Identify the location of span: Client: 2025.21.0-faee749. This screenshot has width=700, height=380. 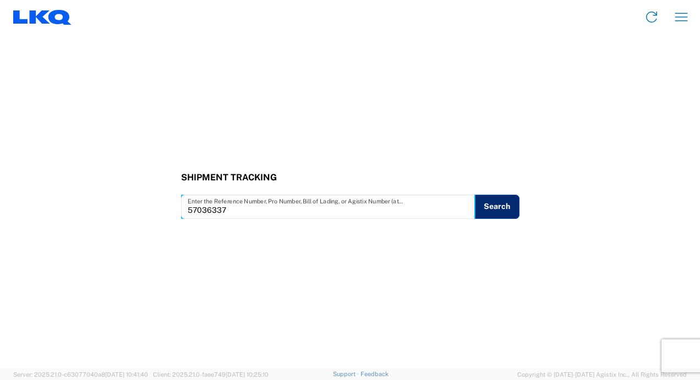
(211, 375).